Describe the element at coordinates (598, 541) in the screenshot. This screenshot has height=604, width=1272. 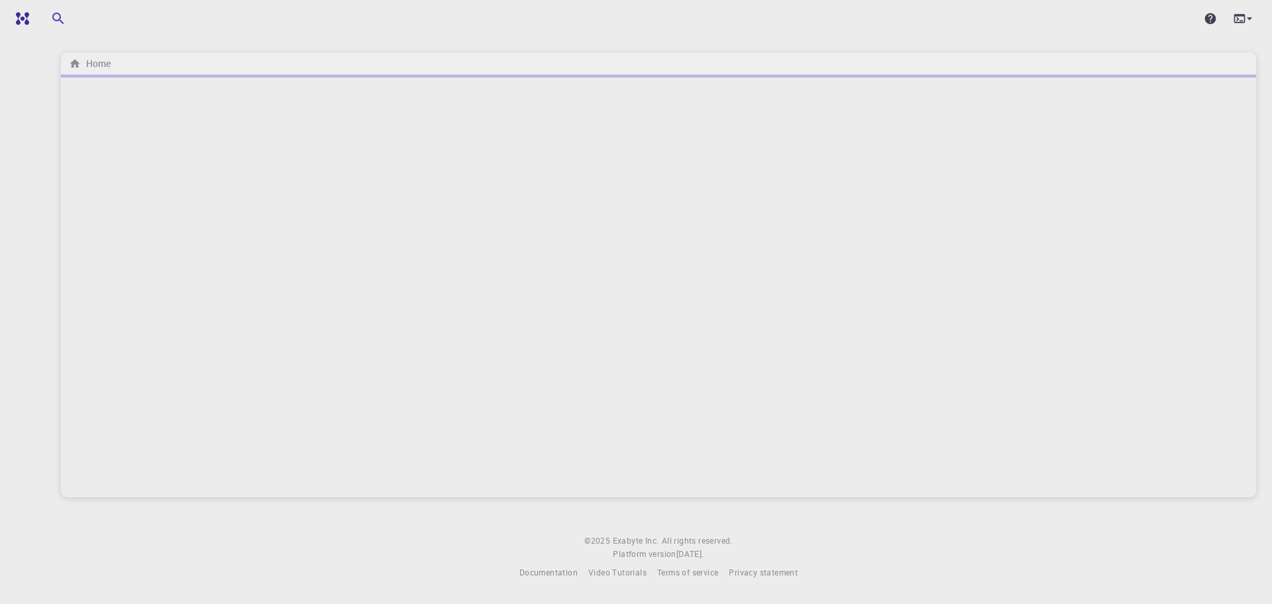
I see `span: © 2025` at that location.